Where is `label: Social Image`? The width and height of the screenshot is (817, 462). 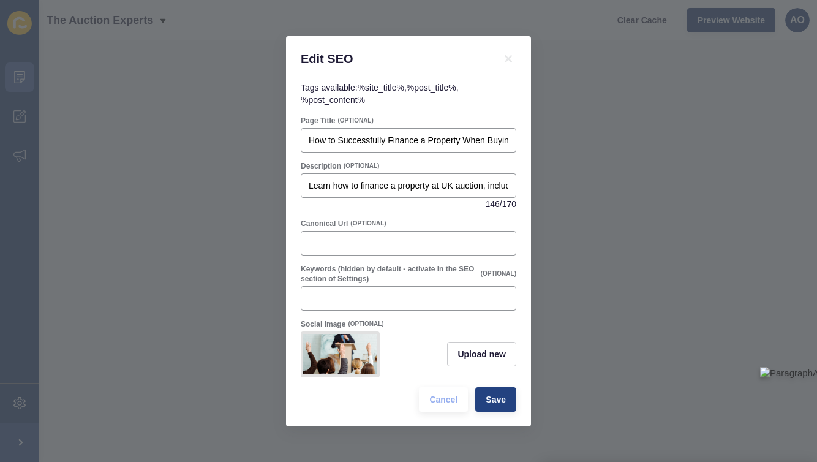 label: Social Image is located at coordinates (323, 324).